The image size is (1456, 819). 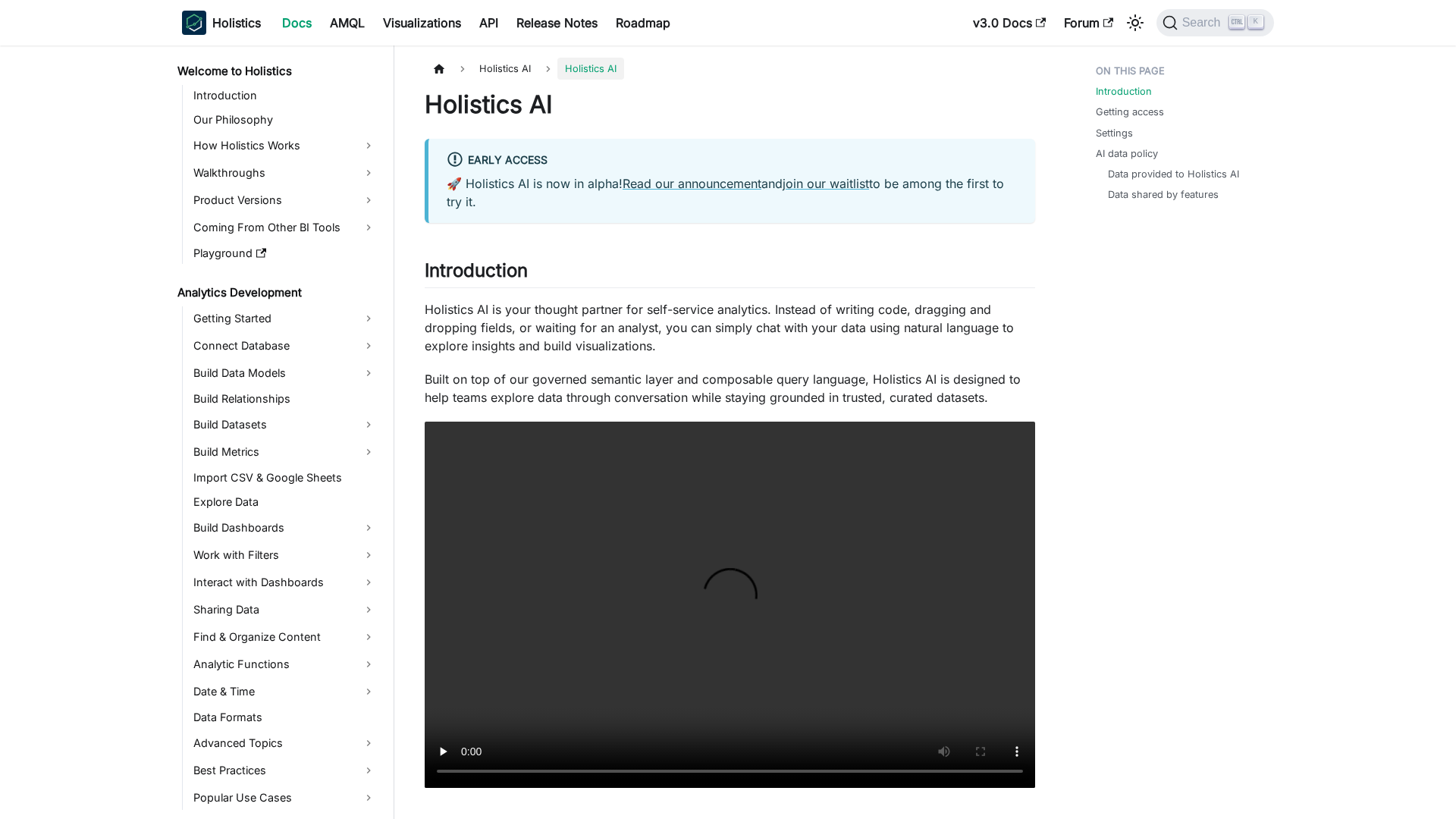 What do you see at coordinates (826, 184) in the screenshot?
I see `a: join our waitlist` at bounding box center [826, 184].